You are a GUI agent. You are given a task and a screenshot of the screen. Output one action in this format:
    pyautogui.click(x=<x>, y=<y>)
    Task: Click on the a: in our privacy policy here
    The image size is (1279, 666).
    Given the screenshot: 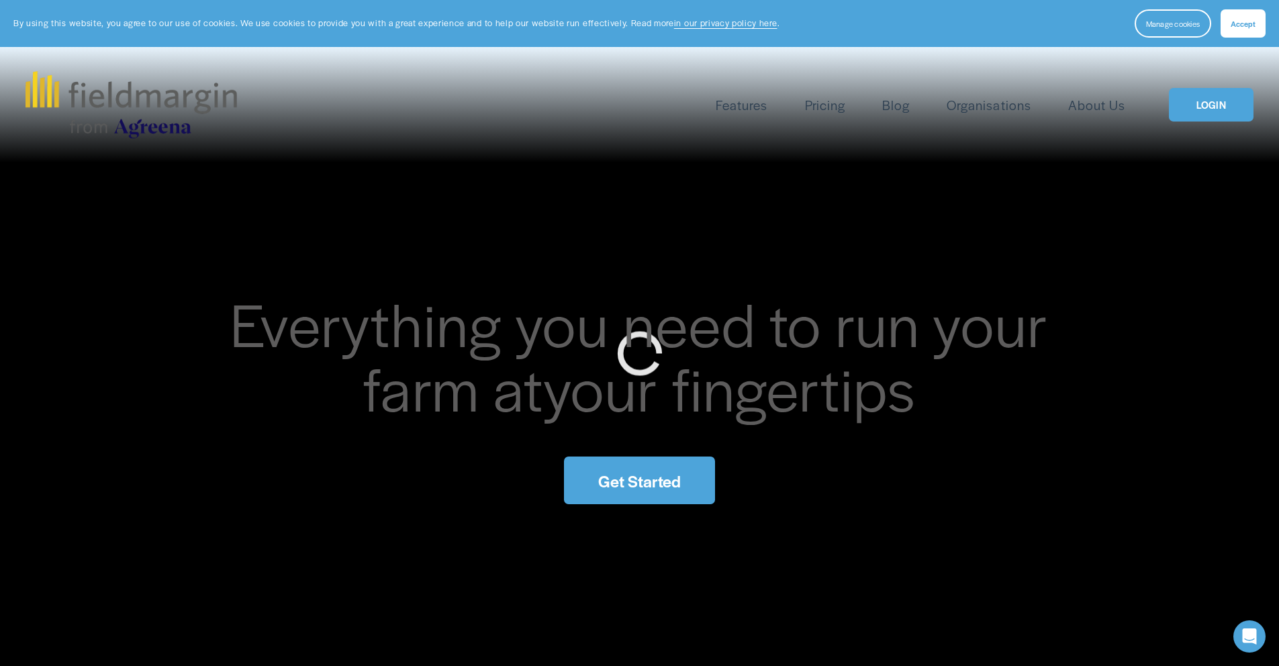 What is the action you would take?
    pyautogui.click(x=726, y=23)
    